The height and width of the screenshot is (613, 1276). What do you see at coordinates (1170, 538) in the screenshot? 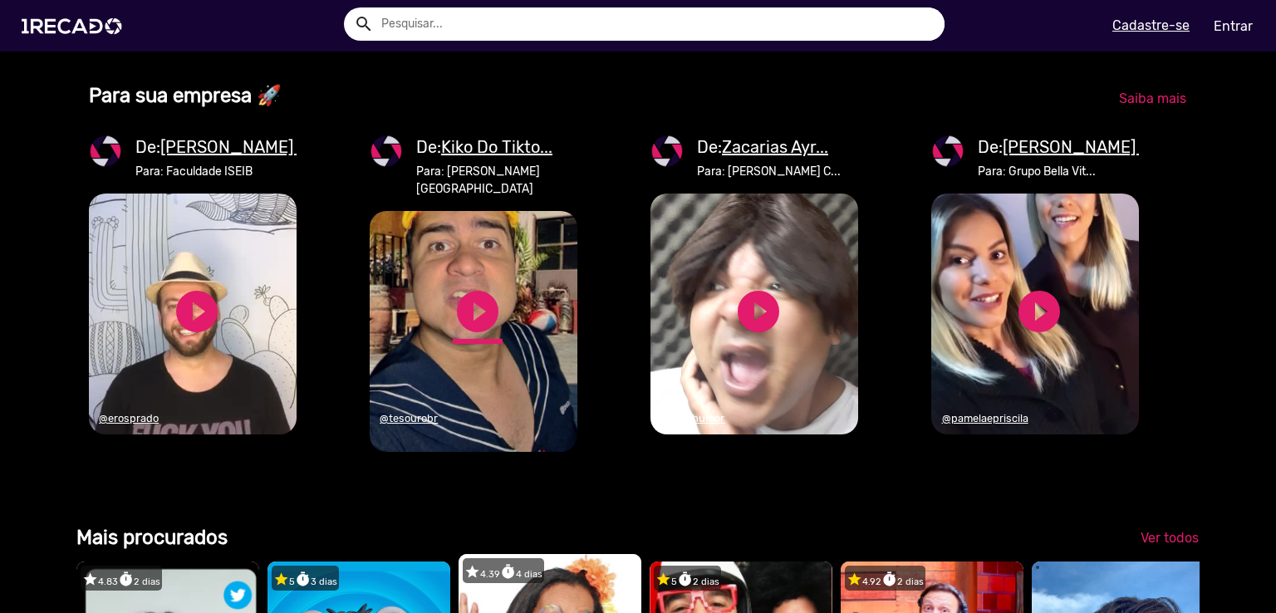
I see `span: Ver todos` at bounding box center [1170, 538].